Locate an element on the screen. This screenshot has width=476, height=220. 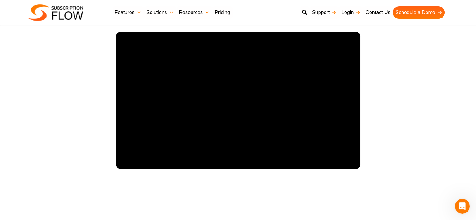
a: Contact Us is located at coordinates (378, 13).